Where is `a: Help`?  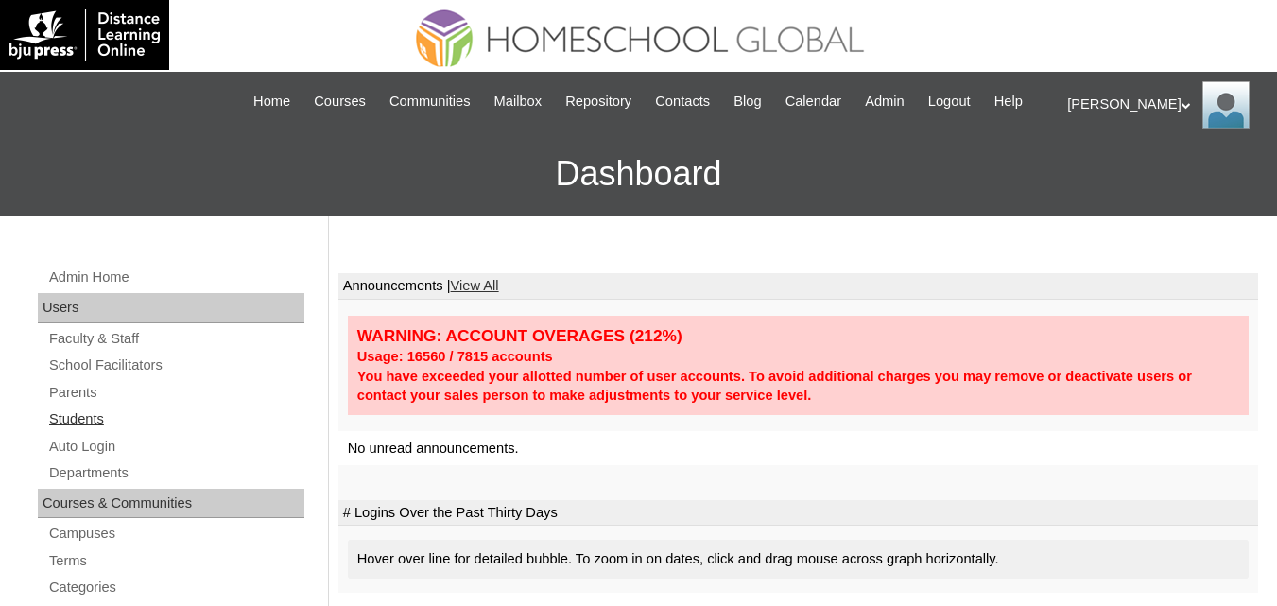 a: Help is located at coordinates (1009, 101).